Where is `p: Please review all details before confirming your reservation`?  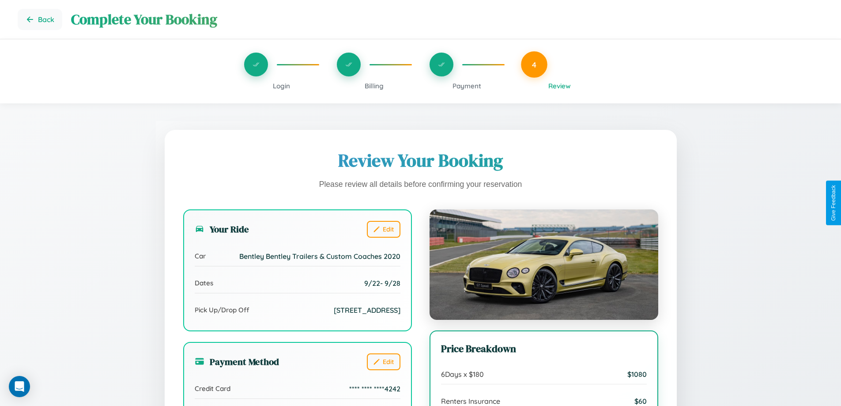
p: Please review all details before confirming your reservation is located at coordinates (421, 184).